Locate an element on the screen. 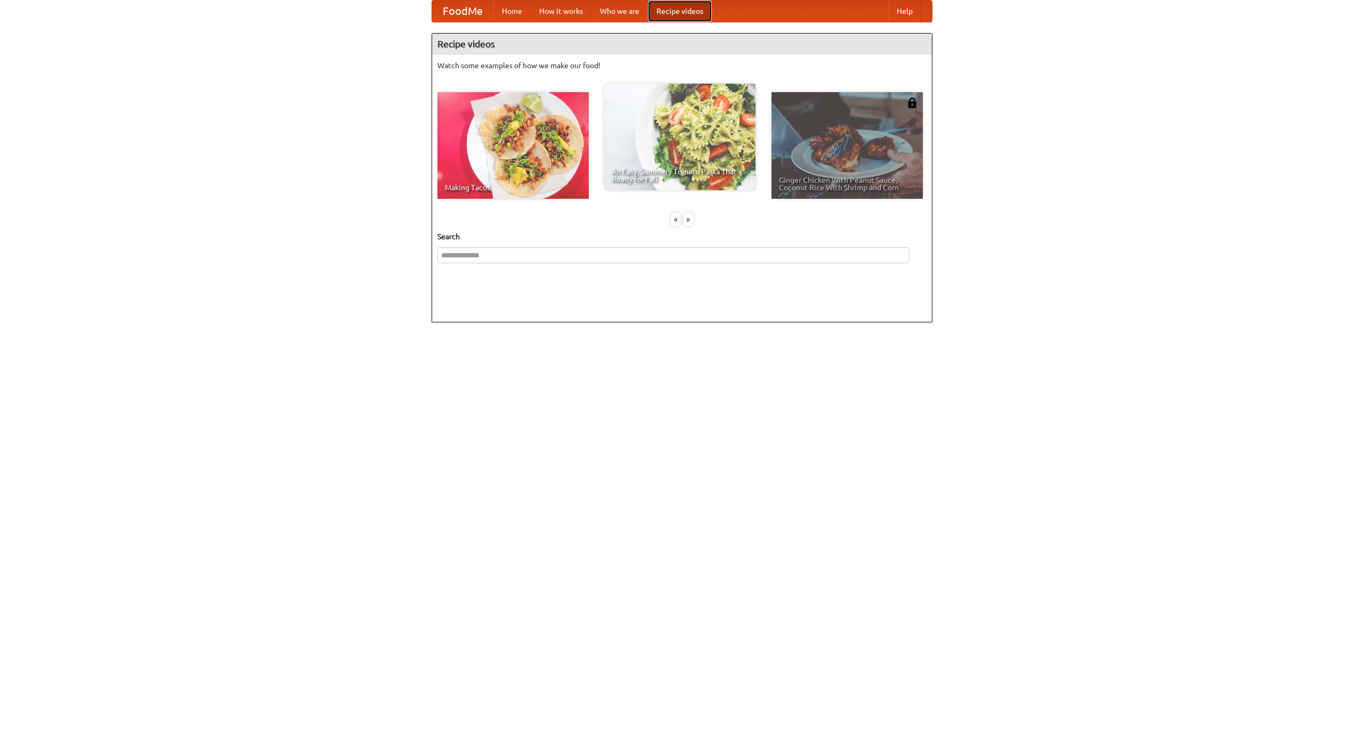 The image size is (1364, 754). p: Watch some examples of how we make our food! is located at coordinates (682, 66).